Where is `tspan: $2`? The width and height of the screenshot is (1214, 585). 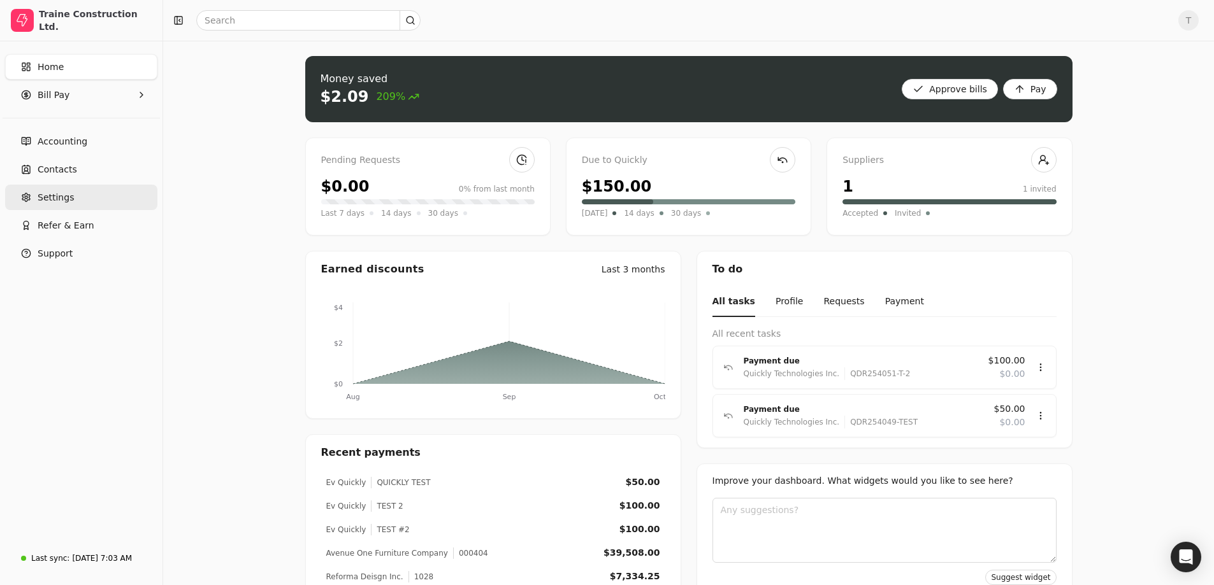 tspan: $2 is located at coordinates (338, 343).